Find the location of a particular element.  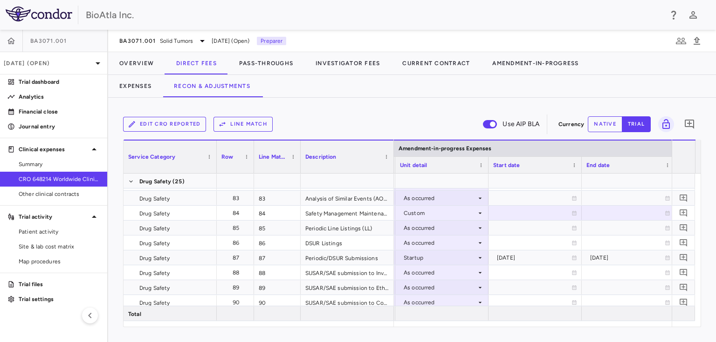

button: Pass-Throughs is located at coordinates (266, 63).